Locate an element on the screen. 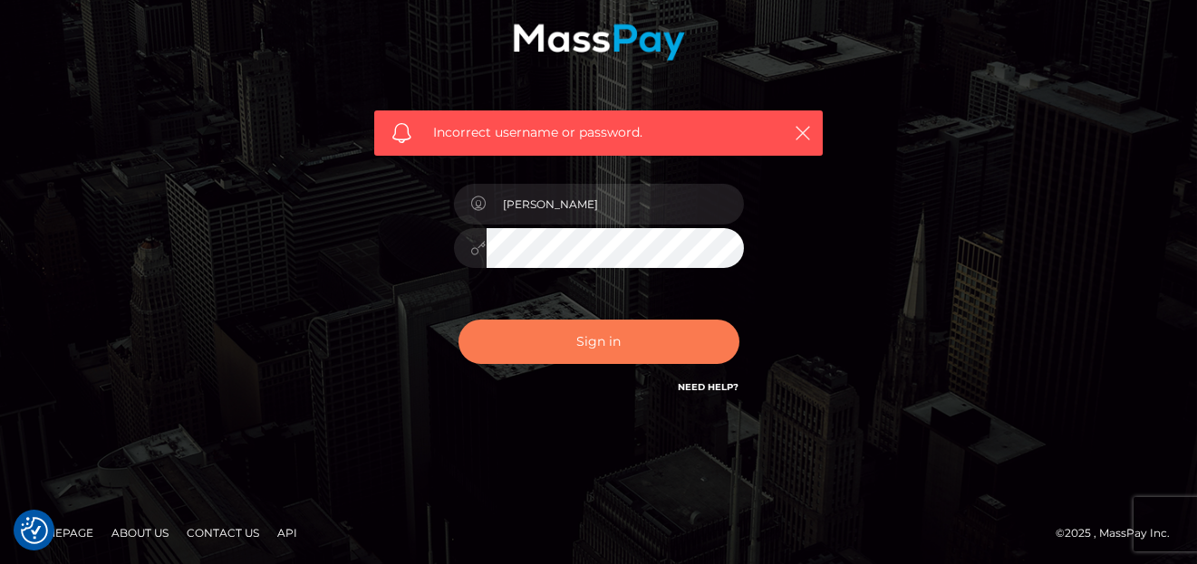  img: Revisit consent button is located at coordinates (34, 531).